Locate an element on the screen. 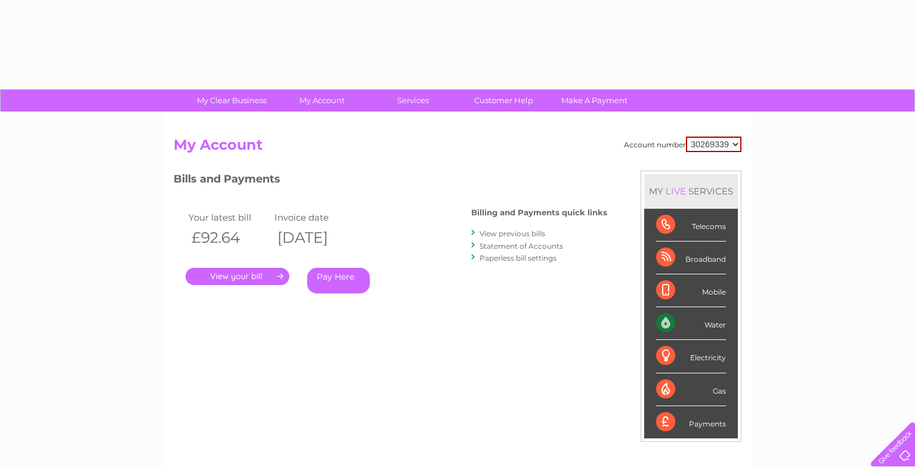 This screenshot has height=467, width=915. div: Account number is located at coordinates (682, 144).